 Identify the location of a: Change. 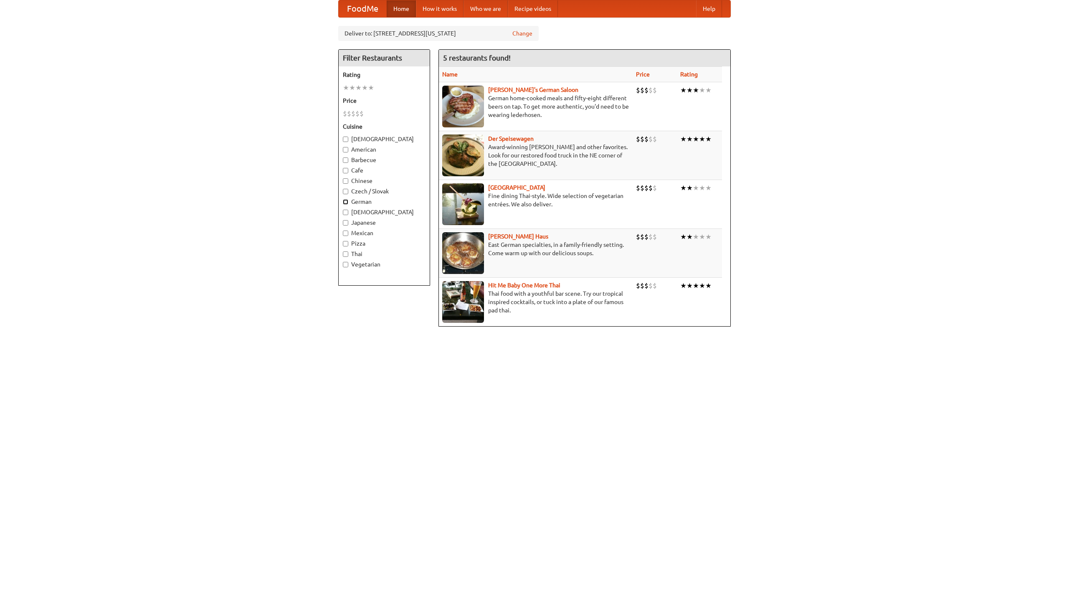
(522, 33).